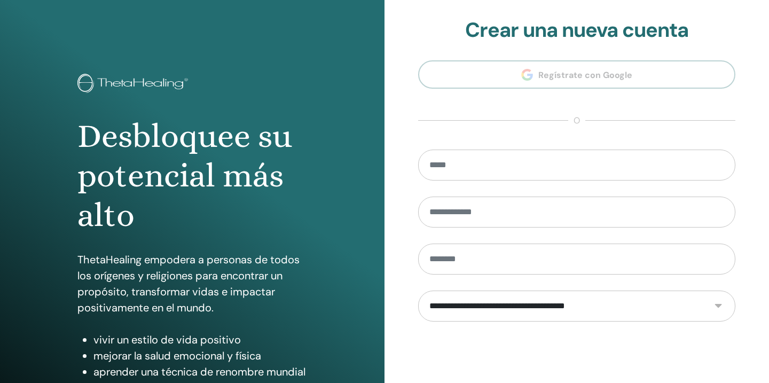  Describe the element at coordinates (192, 284) in the screenshot. I see `p: ThetaHealing empodera a personas de todos los orígenes y religiones para encontrar un propósito, ...` at that location.